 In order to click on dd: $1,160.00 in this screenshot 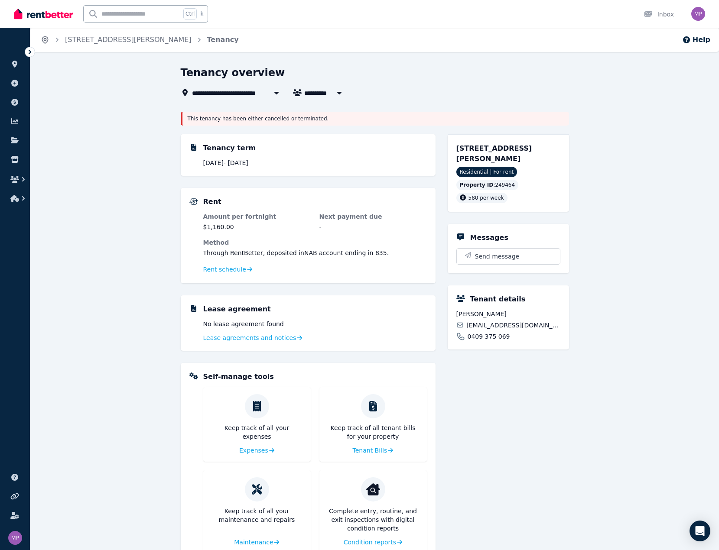, I will do `click(257, 227)`.